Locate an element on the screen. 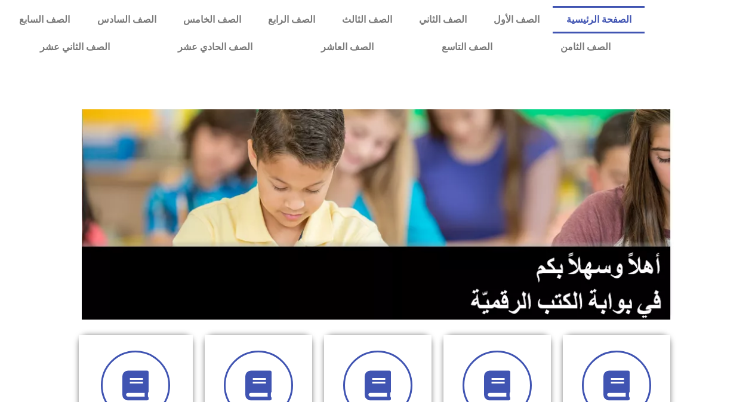  a: الصف العاشر is located at coordinates (347, 47).